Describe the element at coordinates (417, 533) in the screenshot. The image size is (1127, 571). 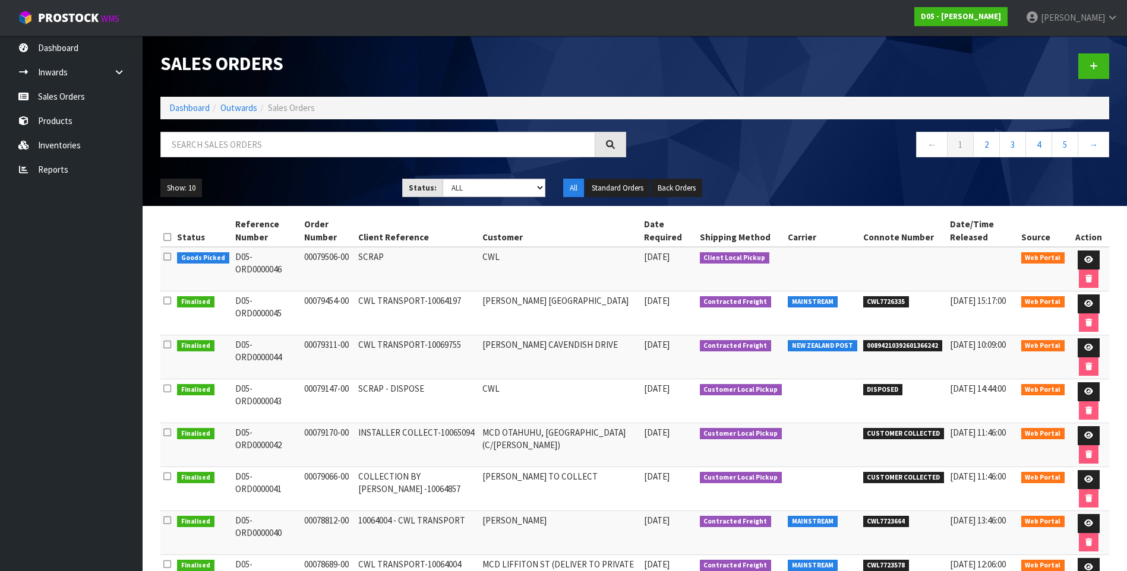
I see `td: 10064004 - CWL TRANSPORT` at that location.